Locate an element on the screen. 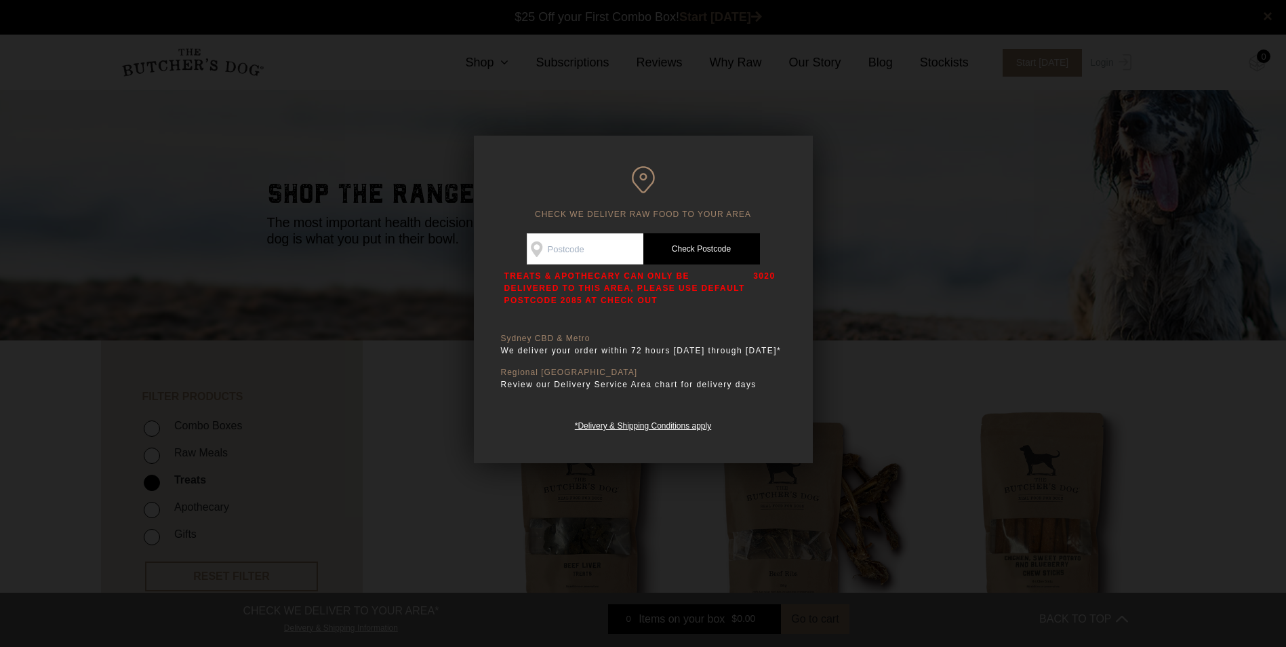 Image resolution: width=1286 pixels, height=647 pixels. p: Review our Delivery Service Area chart for delivery days is located at coordinates (644, 384).